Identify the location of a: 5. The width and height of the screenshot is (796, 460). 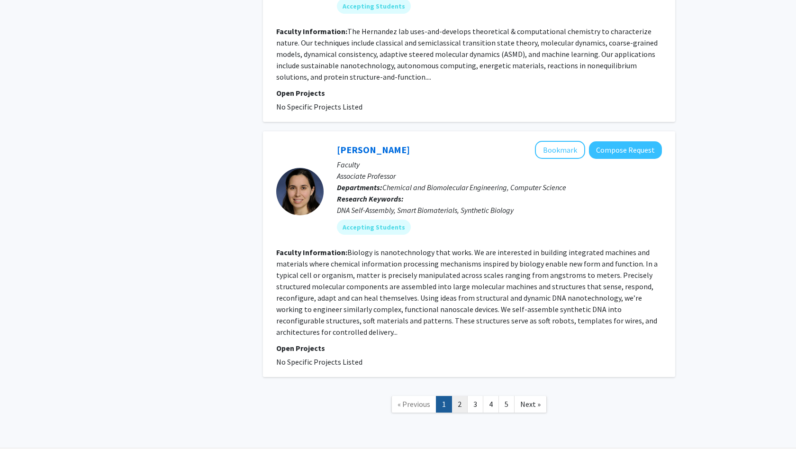
(506, 404).